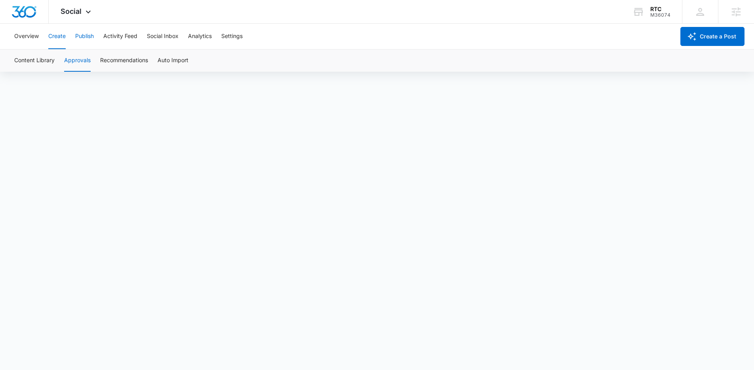 This screenshot has height=370, width=754. Describe the element at coordinates (163, 36) in the screenshot. I see `button: Social Inbox` at that location.